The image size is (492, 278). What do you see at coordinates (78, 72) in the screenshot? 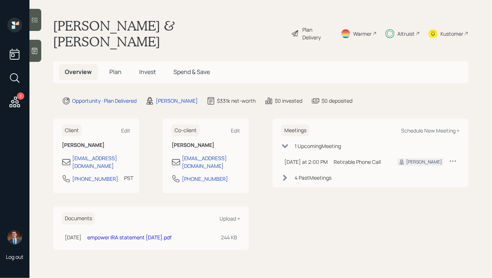
I see `span: Overview` at bounding box center [78, 72].